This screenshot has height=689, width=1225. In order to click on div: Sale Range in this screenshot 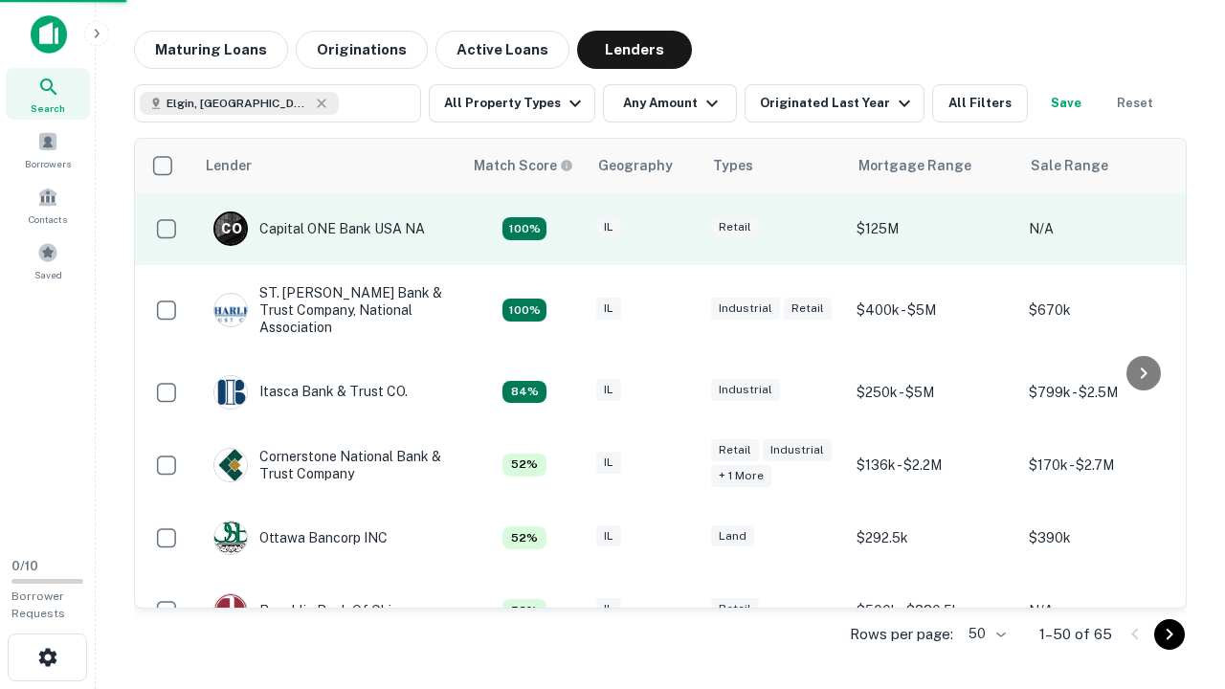, I will do `click(1069, 166)`.